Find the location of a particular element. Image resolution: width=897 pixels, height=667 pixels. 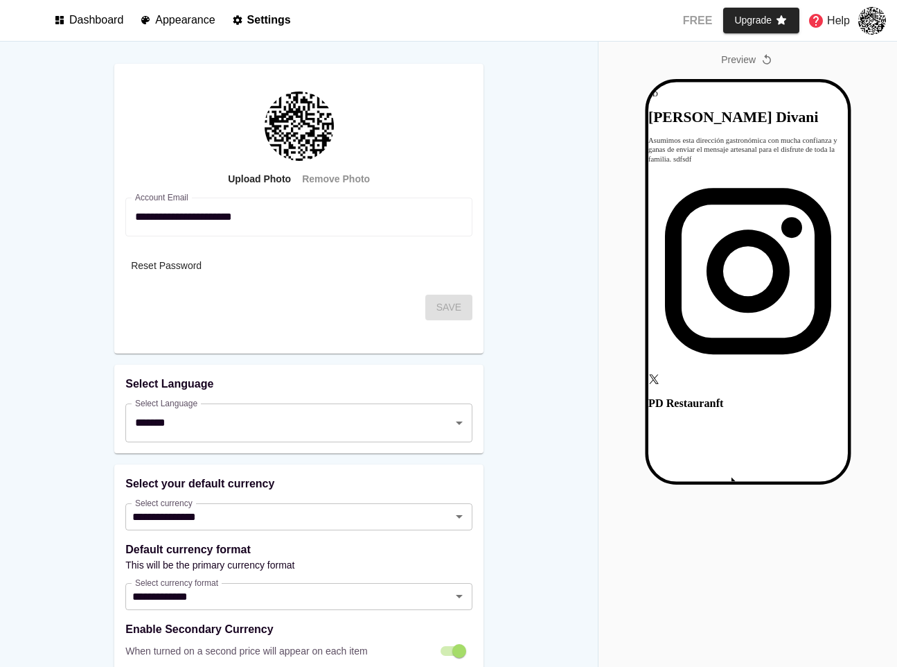

span: Reset Password is located at coordinates (166, 265).